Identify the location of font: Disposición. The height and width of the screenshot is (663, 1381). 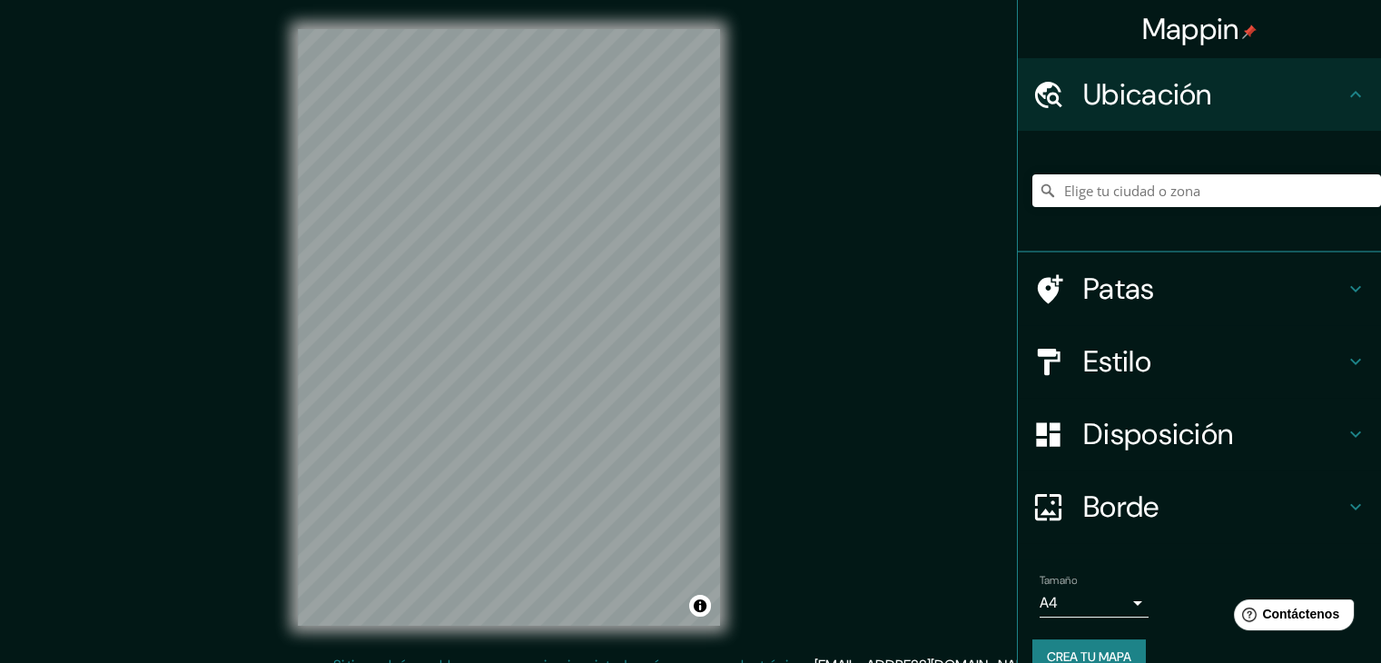
(1157, 434).